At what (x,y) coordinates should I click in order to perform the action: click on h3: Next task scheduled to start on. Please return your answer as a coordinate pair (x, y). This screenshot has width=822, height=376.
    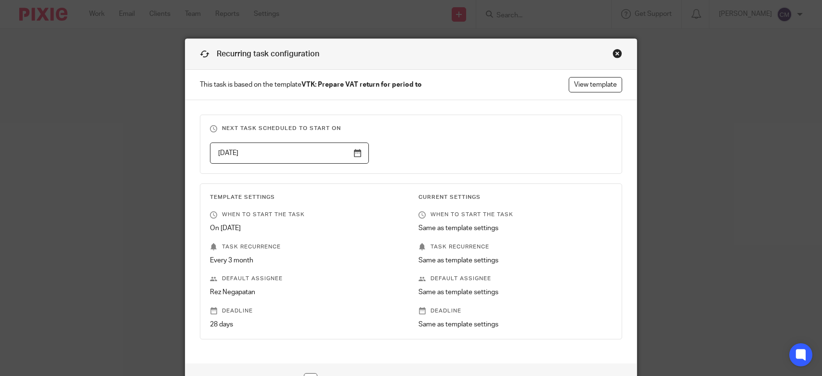
    Looking at the image, I should click on (411, 129).